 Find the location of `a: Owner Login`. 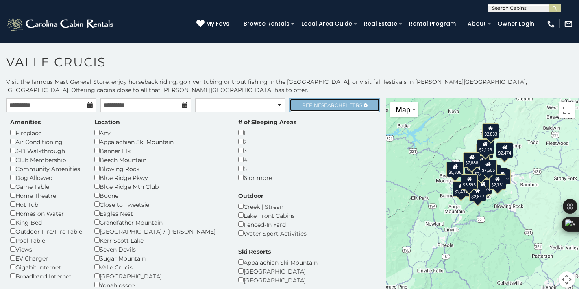

a: Owner Login is located at coordinates (516, 24).